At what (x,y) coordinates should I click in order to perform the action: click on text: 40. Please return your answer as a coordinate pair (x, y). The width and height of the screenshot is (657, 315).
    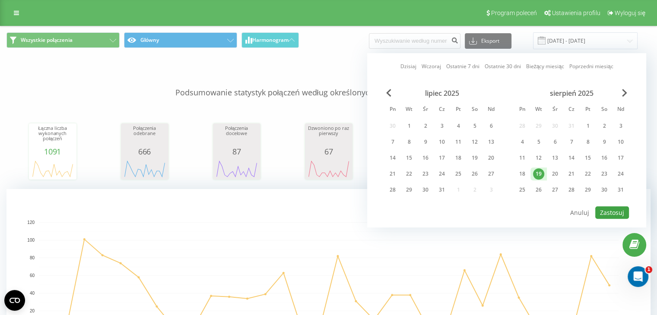
    Looking at the image, I should click on (32, 293).